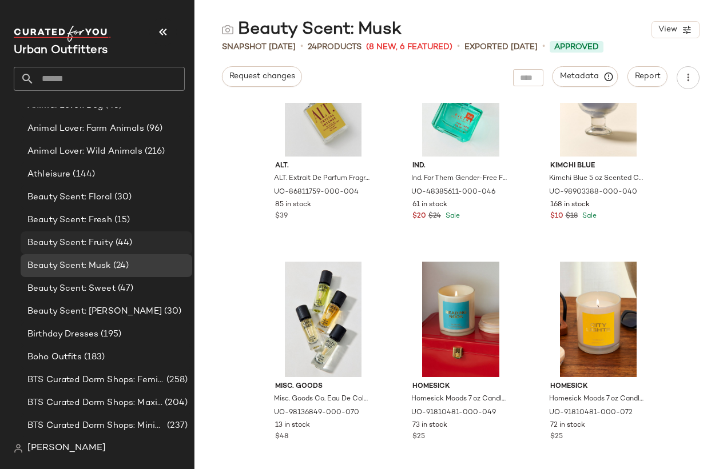 The image size is (727, 469). I want to click on img: 98136849_070_b, so click(323, 320).